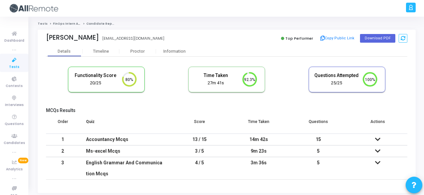 This screenshot has height=195, width=424. Describe the element at coordinates (199, 168) in the screenshot. I see `td: 4 / 5` at that location.